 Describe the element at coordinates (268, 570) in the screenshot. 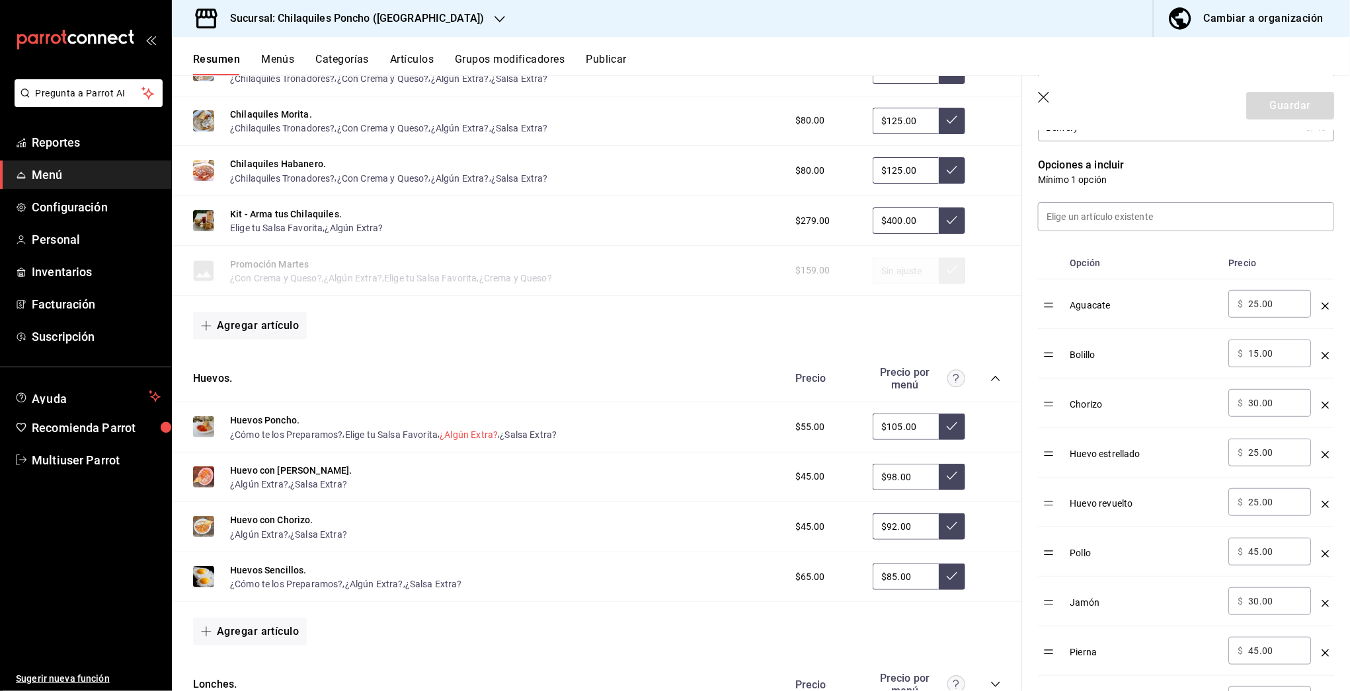

I see `button: Huevos Sencillos.` at that location.